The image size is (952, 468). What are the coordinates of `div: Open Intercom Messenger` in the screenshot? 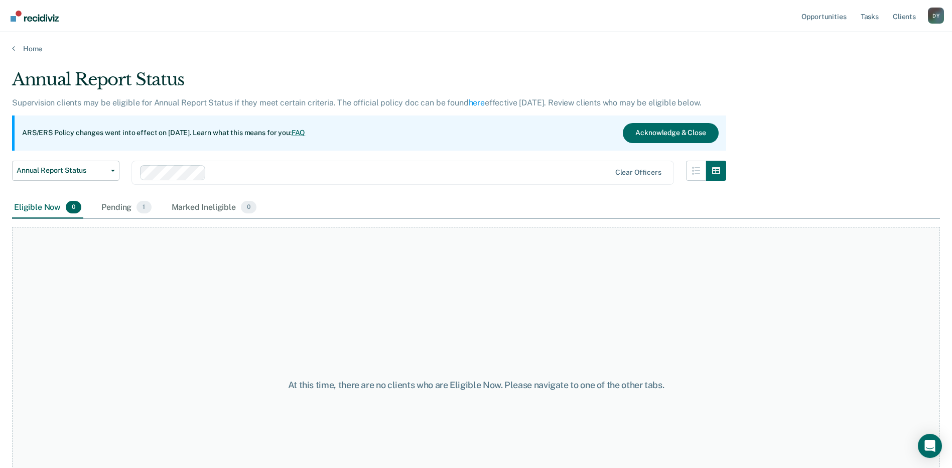 It's located at (930, 446).